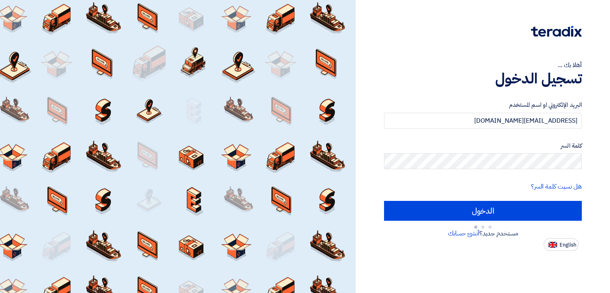 This screenshot has height=293, width=610. I want to click on h1: تسجيل الدخول, so click(483, 79).